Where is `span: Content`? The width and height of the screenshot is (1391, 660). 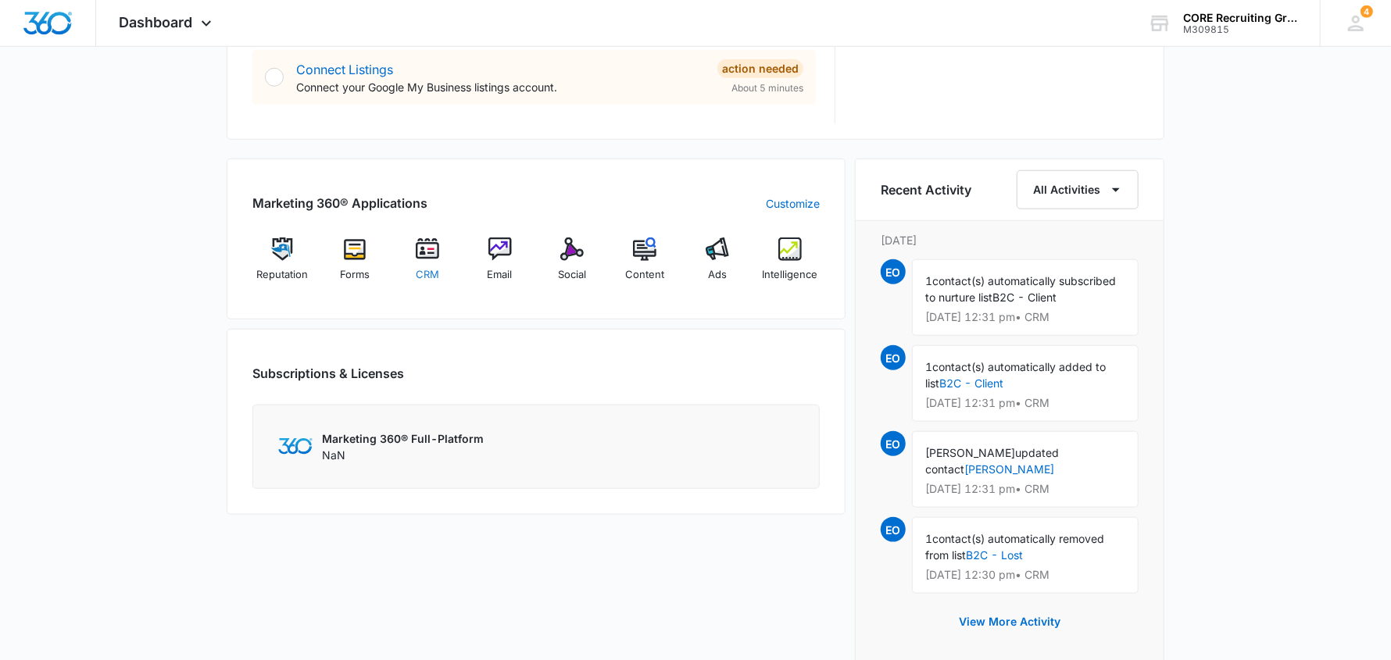 span: Content is located at coordinates (645, 275).